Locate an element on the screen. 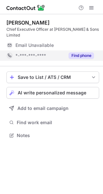  img: ContactOut v5.3.10 is located at coordinates (26, 8).